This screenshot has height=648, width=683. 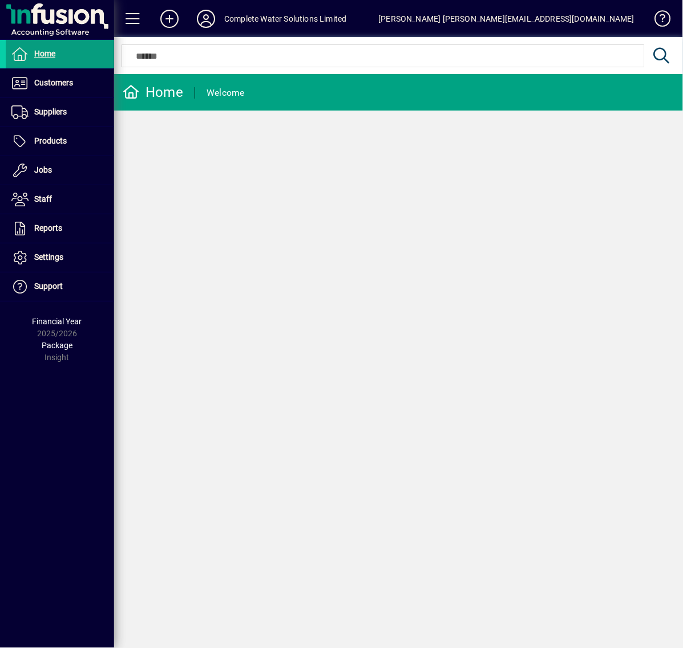 I want to click on a: Jobs, so click(x=60, y=170).